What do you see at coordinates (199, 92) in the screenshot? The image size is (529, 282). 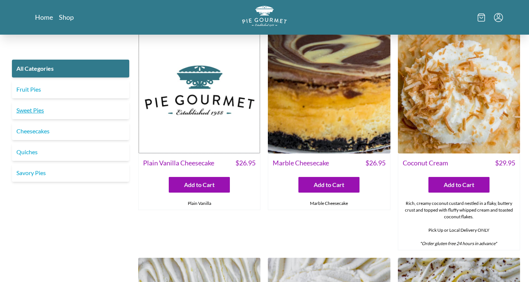 I see `a: Plain Vanilla Cheesecake` at bounding box center [199, 92].